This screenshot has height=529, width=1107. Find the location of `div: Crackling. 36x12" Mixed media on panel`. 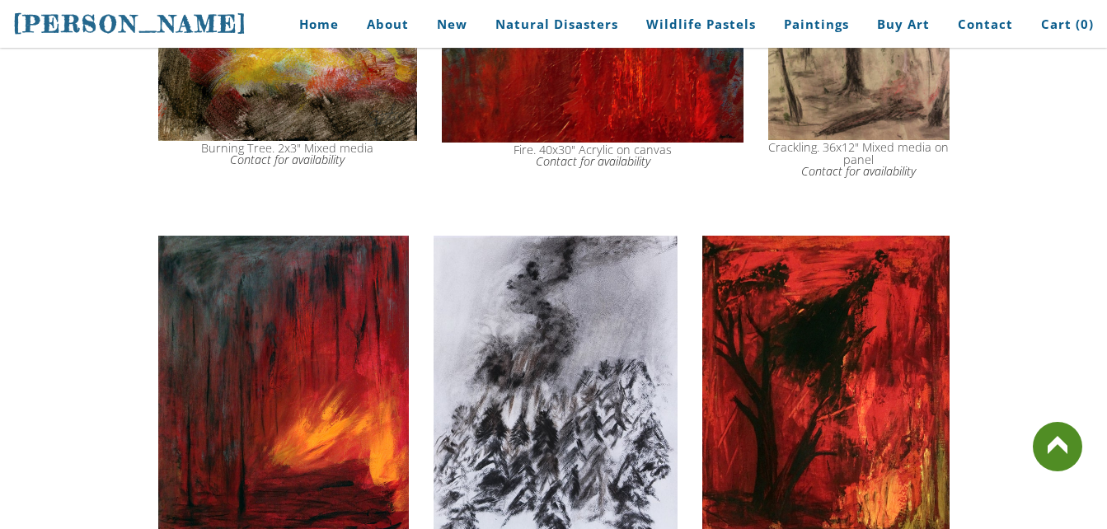

div: Crackling. 36x12" Mixed media on panel is located at coordinates (858, 159).